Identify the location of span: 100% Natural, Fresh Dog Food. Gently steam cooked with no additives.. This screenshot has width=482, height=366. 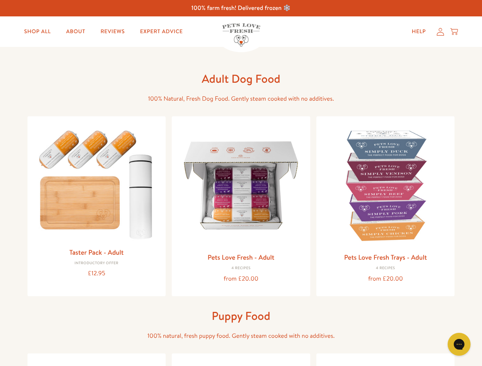
(241, 99).